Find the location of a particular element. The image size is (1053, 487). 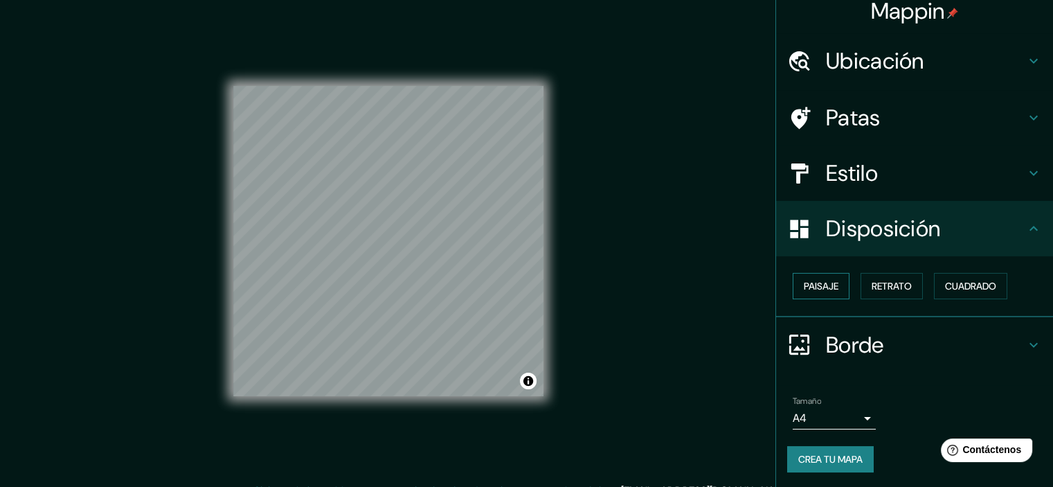

font: Tamaño is located at coordinates (807, 401).